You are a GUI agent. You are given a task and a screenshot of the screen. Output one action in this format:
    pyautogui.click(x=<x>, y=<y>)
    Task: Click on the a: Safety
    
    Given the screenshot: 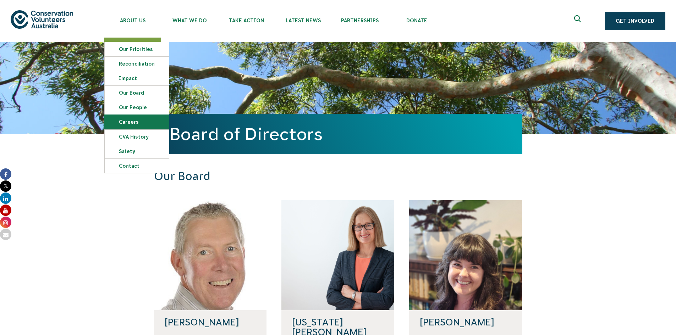 What is the action you would take?
    pyautogui.click(x=137, y=151)
    